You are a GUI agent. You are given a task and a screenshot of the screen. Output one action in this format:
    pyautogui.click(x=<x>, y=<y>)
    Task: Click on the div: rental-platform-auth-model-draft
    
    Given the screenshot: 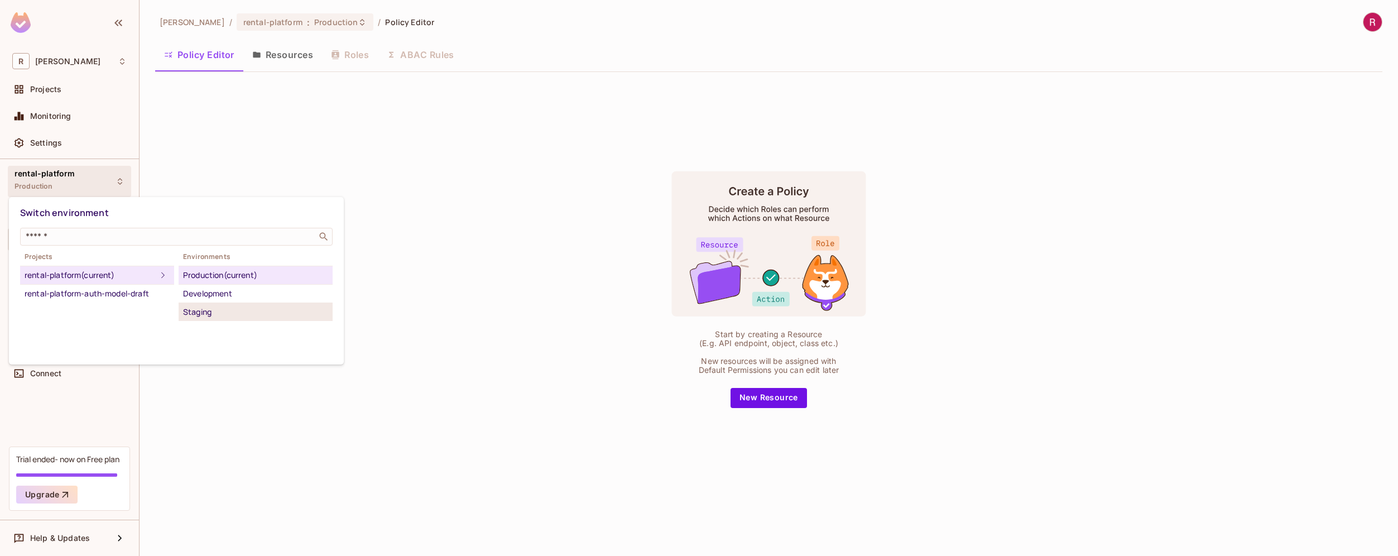 What is the action you would take?
    pyautogui.click(x=97, y=293)
    